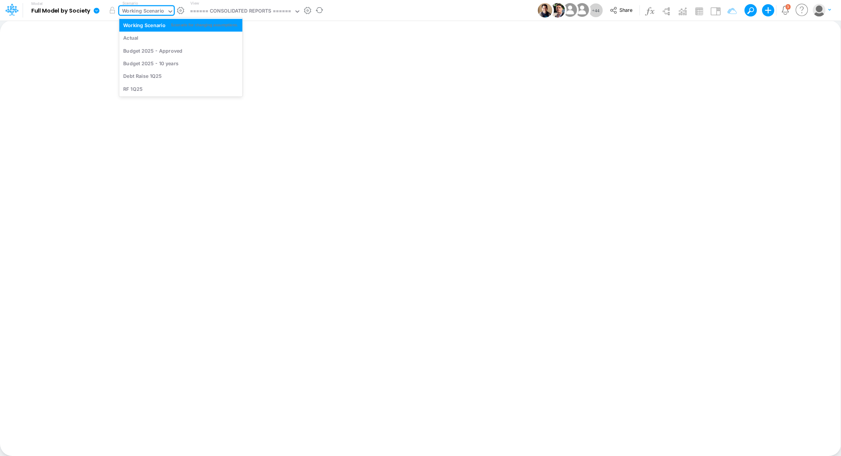  I want to click on div: ====== CONSOLIDATED REPORTS ======, so click(241, 11).